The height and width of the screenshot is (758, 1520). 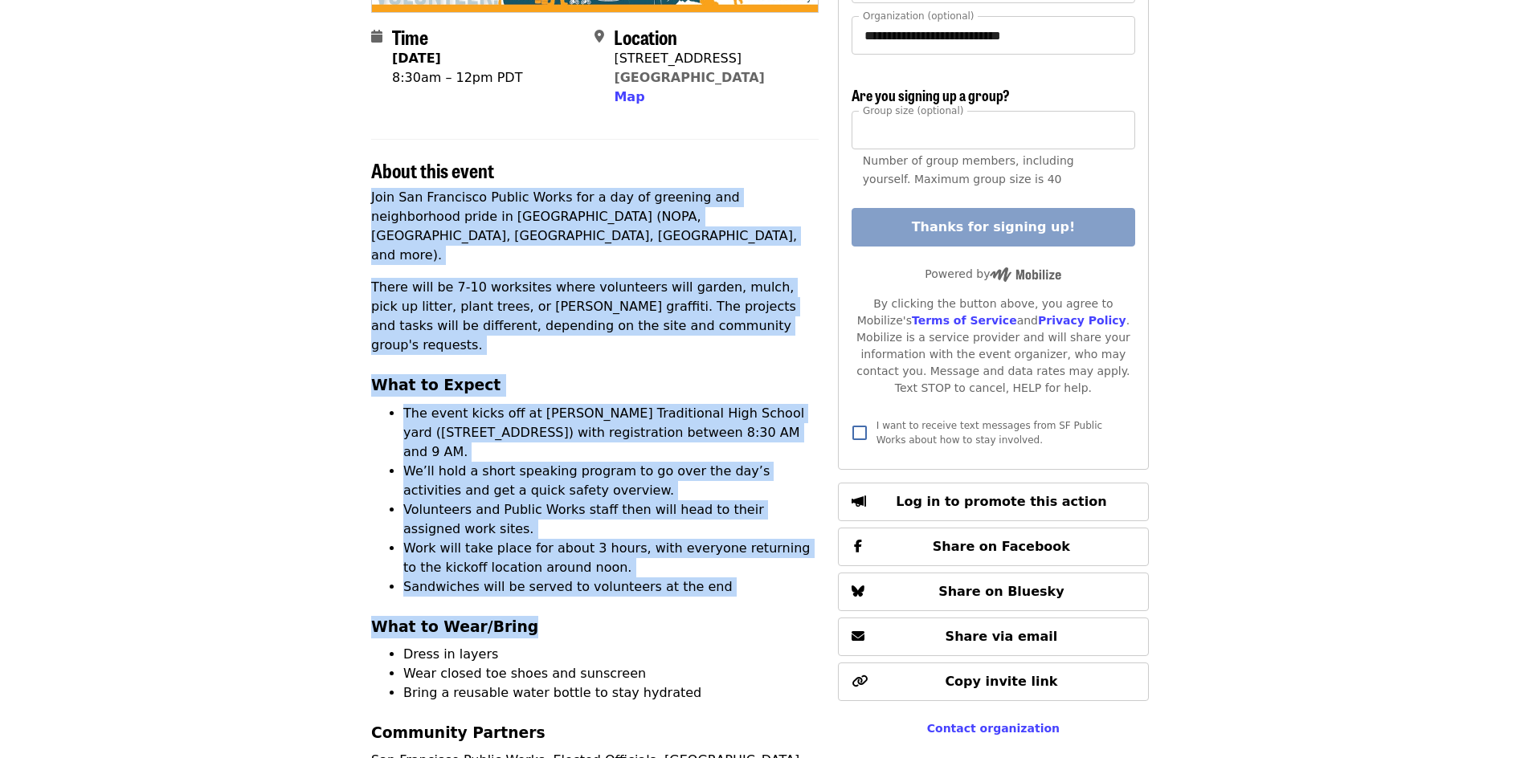 What do you see at coordinates (930, 95) in the screenshot?
I see `span: Are you signing up a group?` at bounding box center [930, 95].